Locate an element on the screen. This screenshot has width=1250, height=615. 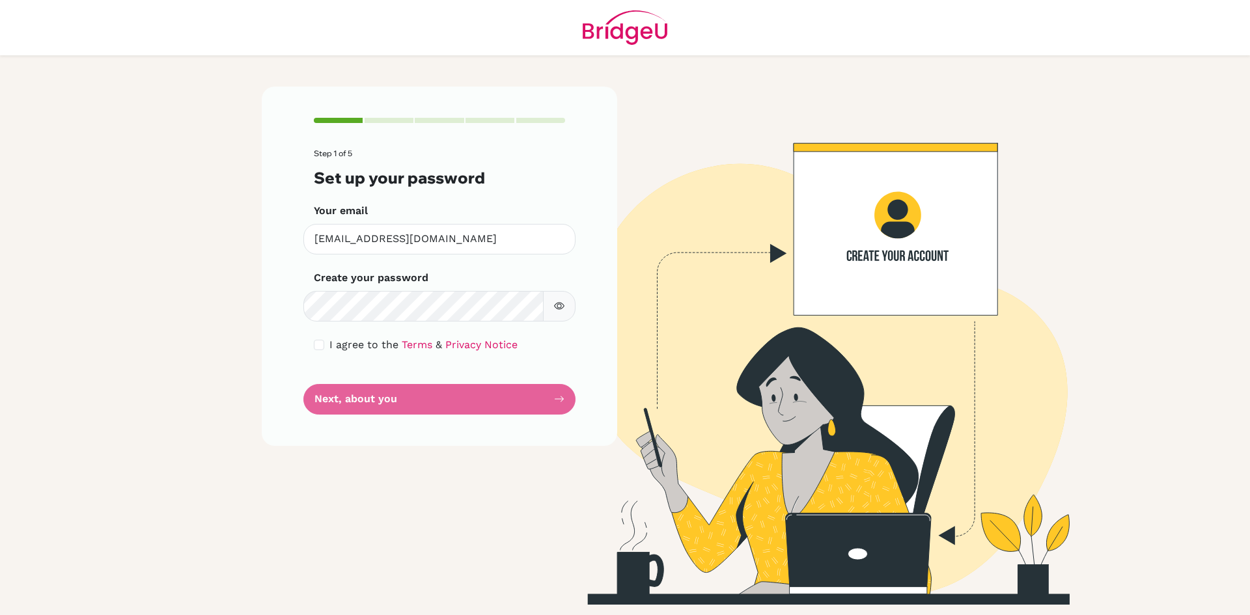
h3: Set up your password is located at coordinates (440, 178).